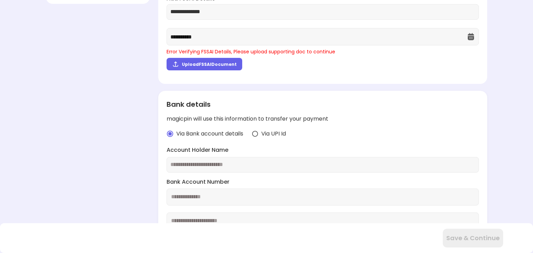  What do you see at coordinates (323, 52) in the screenshot?
I see `div: Error Verifying FSSAI Details, Please upload supporting doc to continue` at bounding box center [323, 52].